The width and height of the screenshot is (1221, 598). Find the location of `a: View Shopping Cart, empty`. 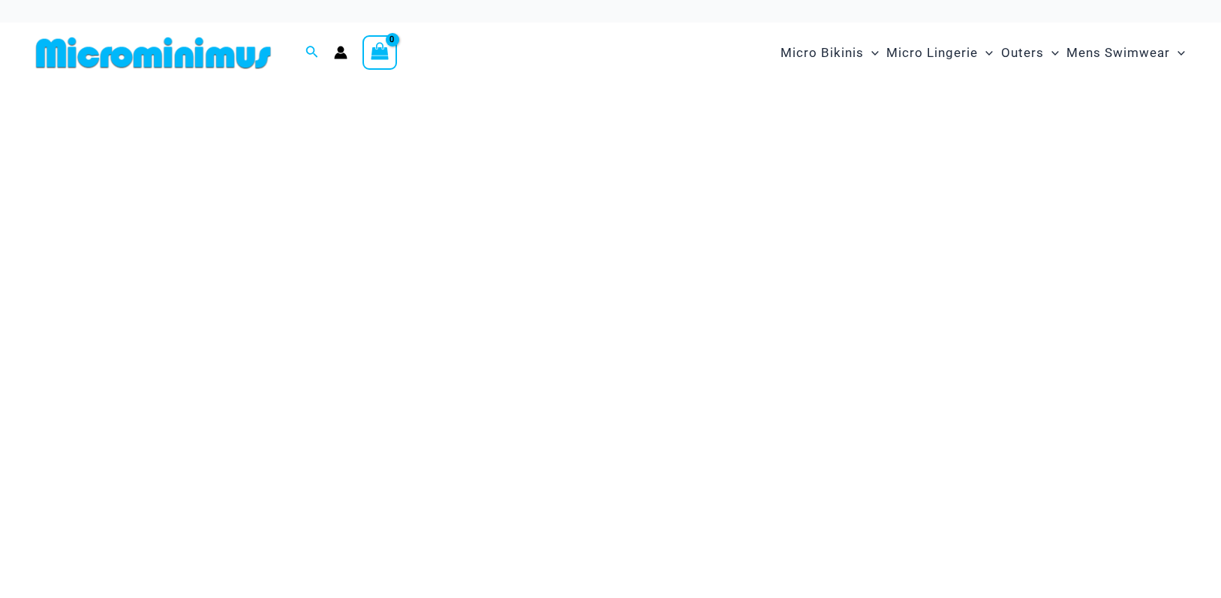

a: View Shopping Cart, empty is located at coordinates (380, 53).